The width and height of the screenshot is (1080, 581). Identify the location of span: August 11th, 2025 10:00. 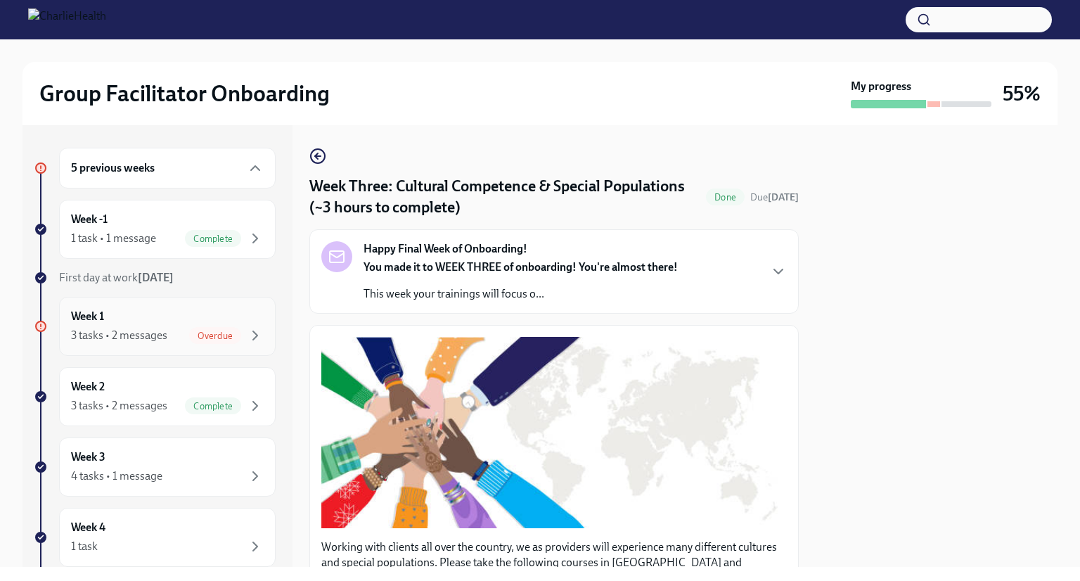
(774, 197).